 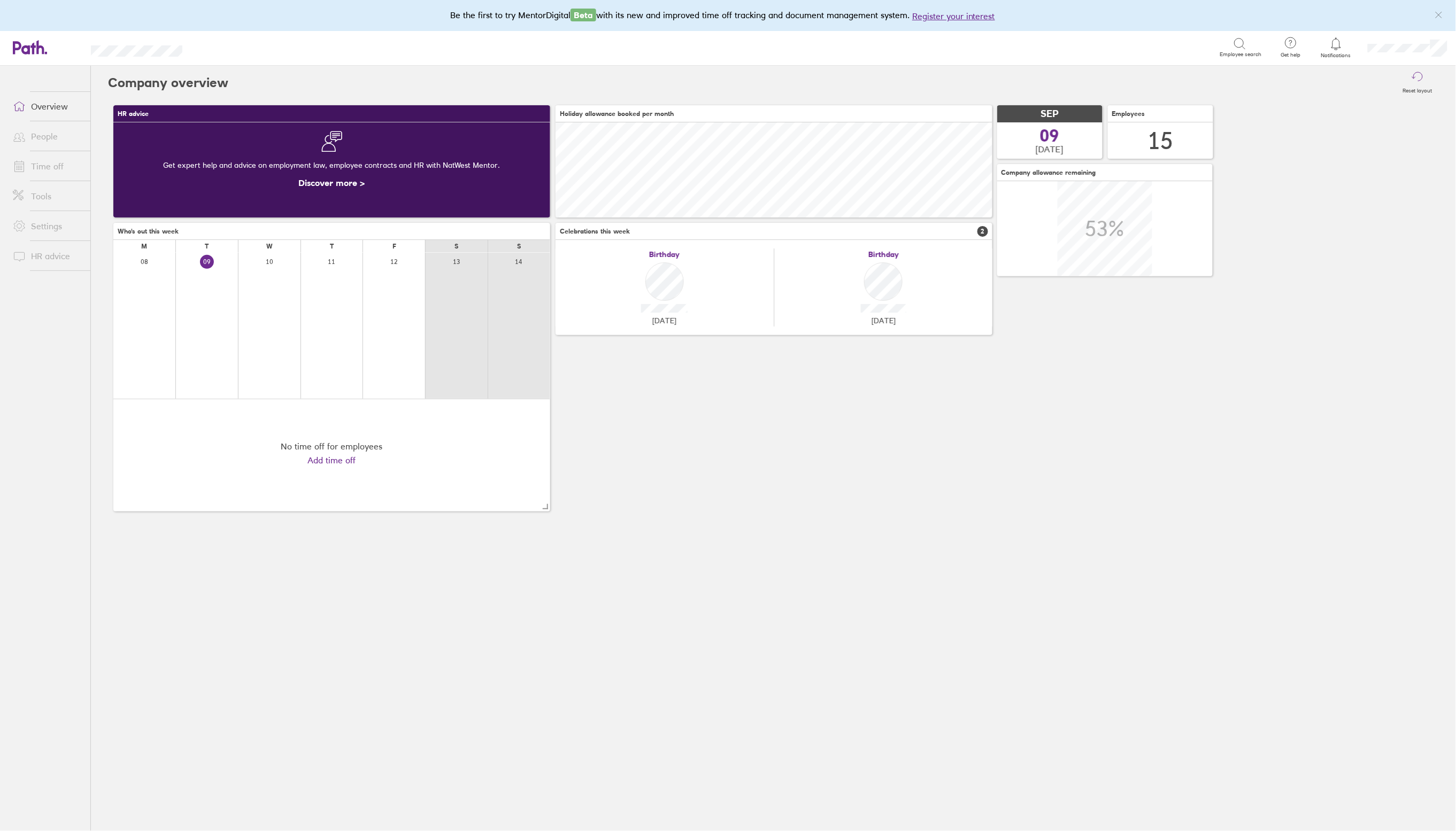 I want to click on button: Register your interest, so click(x=953, y=16).